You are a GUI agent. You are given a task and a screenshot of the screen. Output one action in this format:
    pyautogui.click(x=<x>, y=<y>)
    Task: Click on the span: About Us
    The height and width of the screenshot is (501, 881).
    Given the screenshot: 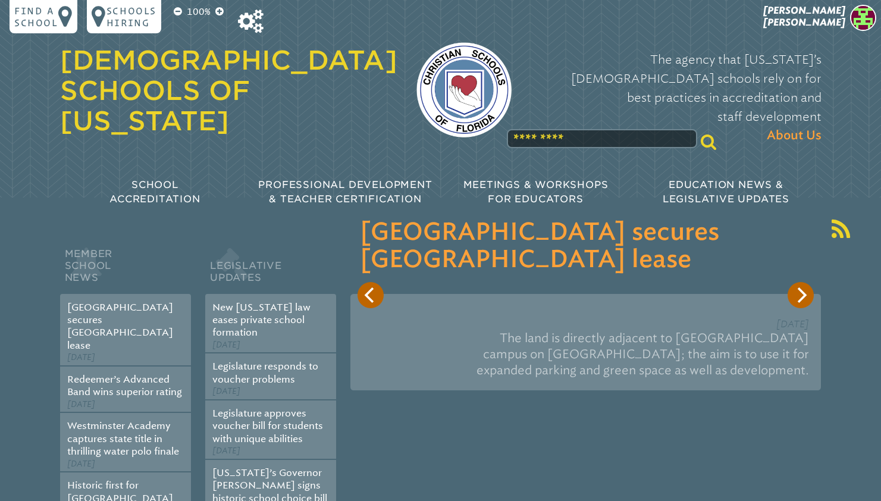 What is the action you would take?
    pyautogui.click(x=794, y=136)
    